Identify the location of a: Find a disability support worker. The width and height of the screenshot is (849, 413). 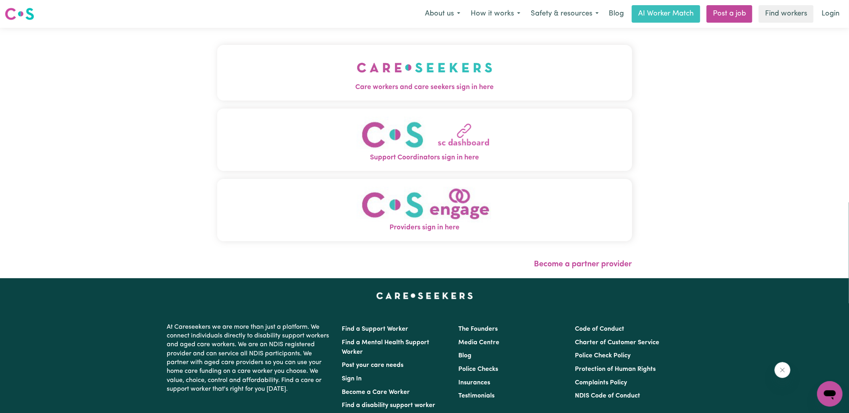
(388, 406).